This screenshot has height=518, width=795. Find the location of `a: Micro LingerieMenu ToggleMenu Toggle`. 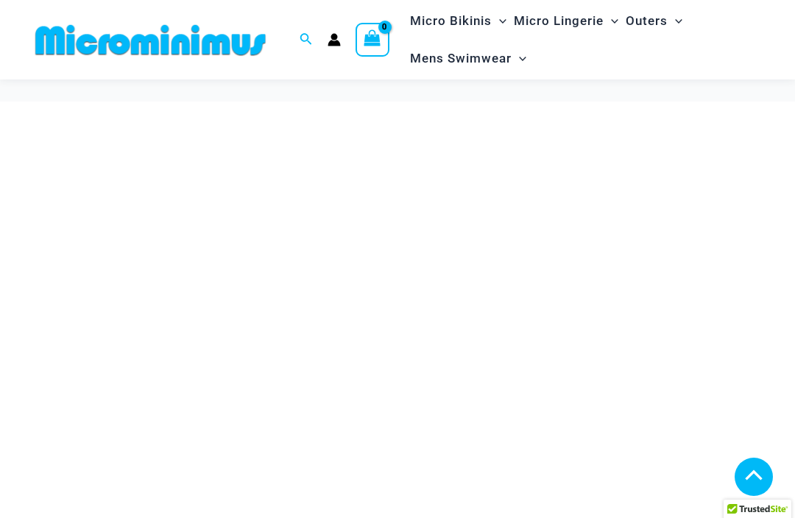

a: Micro LingerieMenu ToggleMenu Toggle is located at coordinates (566, 21).